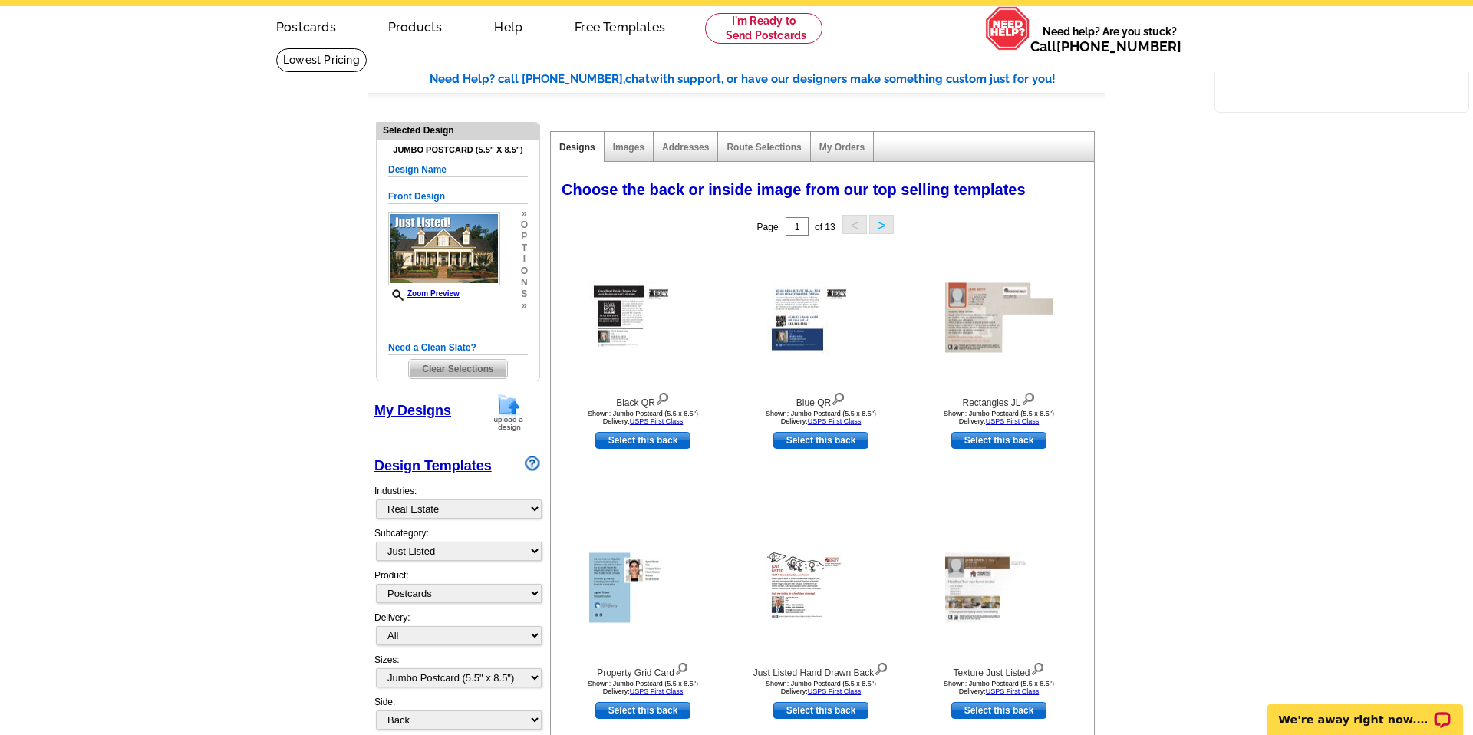  What do you see at coordinates (433, 466) in the screenshot?
I see `a: Design Templates` at bounding box center [433, 466].